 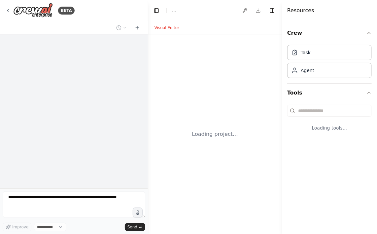 I want to click on button: Send, so click(x=135, y=227).